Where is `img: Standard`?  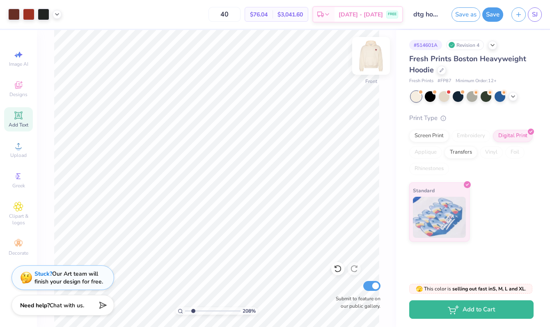 img: Standard is located at coordinates (439, 217).